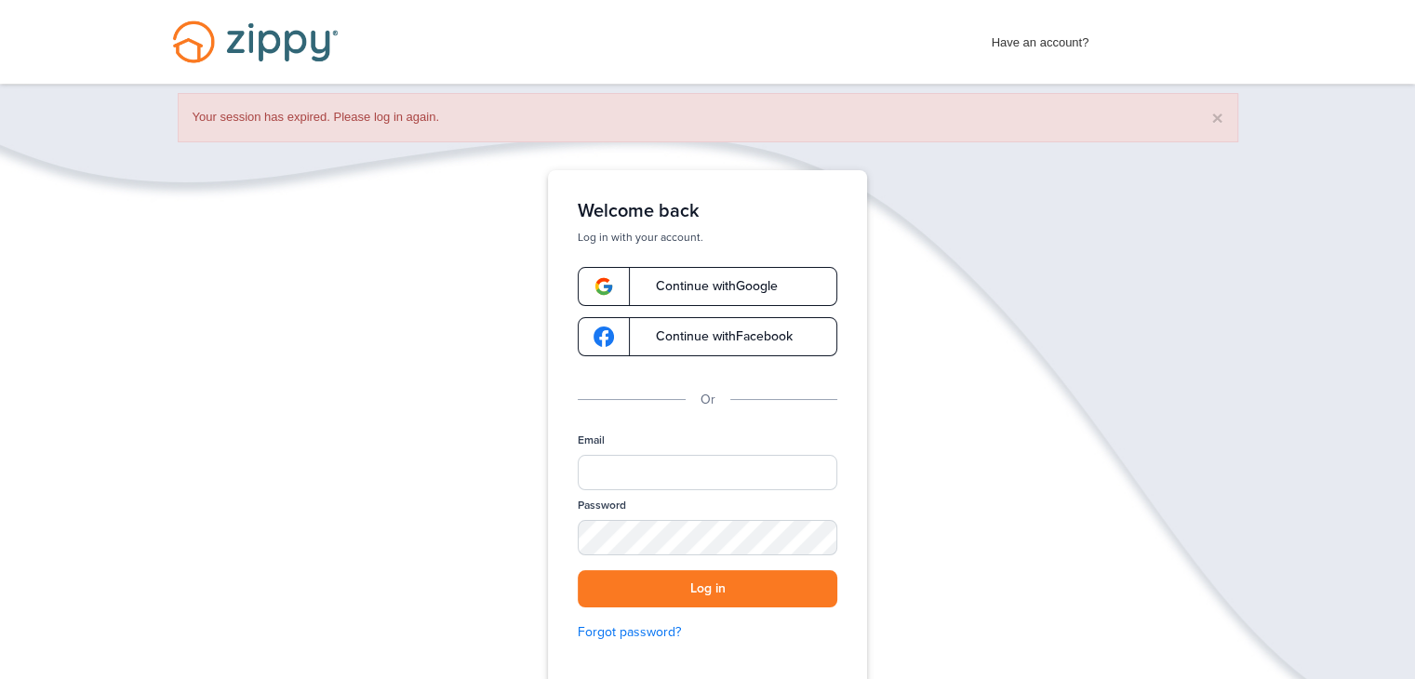 The height and width of the screenshot is (679, 1415). Describe the element at coordinates (602, 505) in the screenshot. I see `label: Password` at that location.